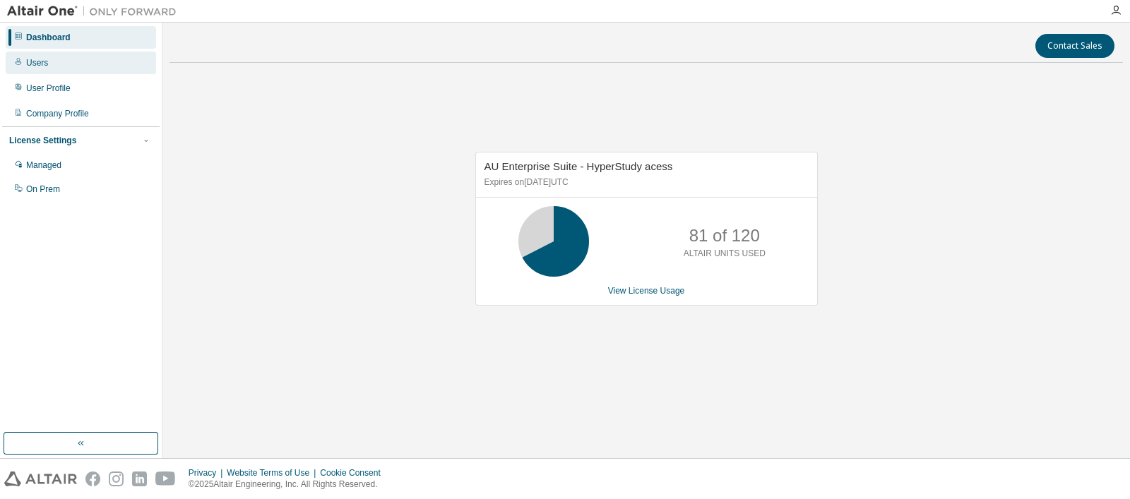 This screenshot has height=499, width=1130. What do you see at coordinates (92, 479) in the screenshot?
I see `img: facebook.svg` at bounding box center [92, 479].